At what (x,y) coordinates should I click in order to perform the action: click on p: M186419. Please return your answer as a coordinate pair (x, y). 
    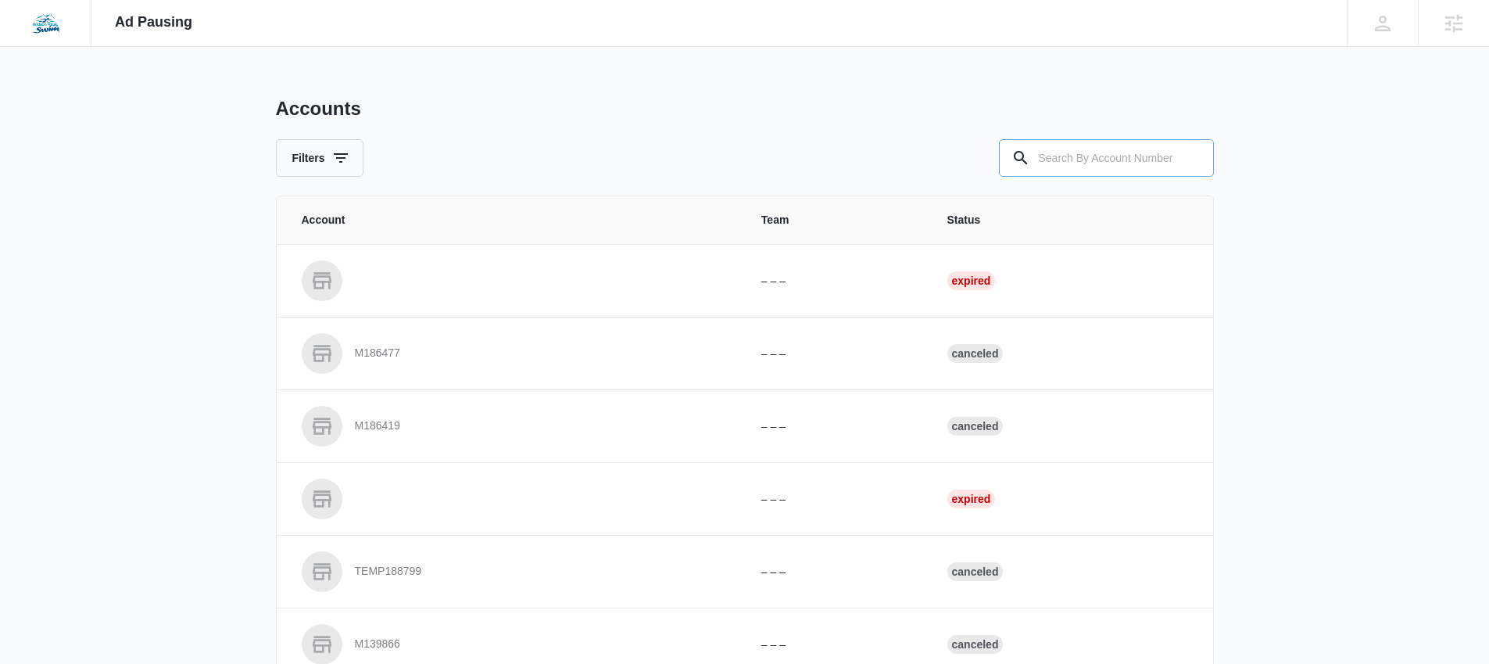
    Looking at the image, I should click on (378, 426).